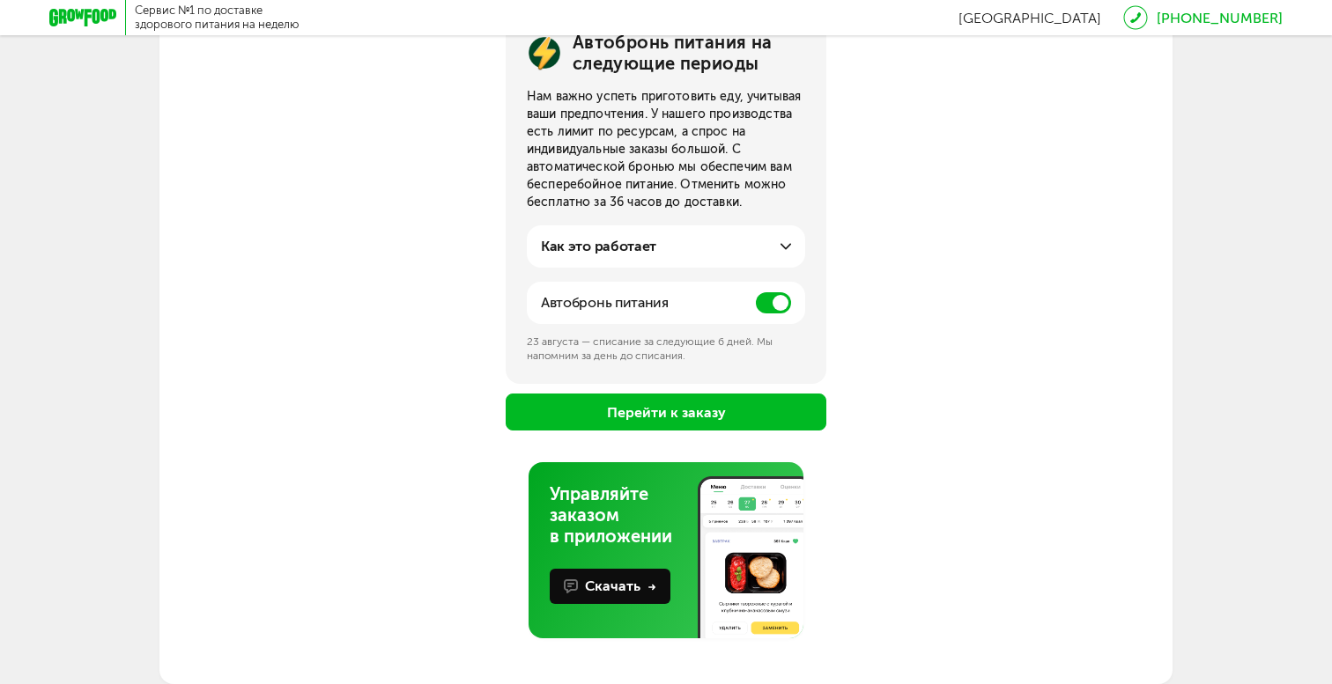  Describe the element at coordinates (666, 150) in the screenshot. I see `div: Нам важно успеть приготовить еду, учитывая ваши предпочтения. У нашего производства есть лимит по...` at that location.